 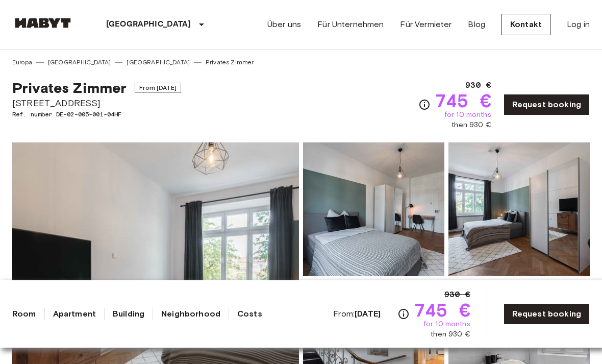 I want to click on a: Costs, so click(x=250, y=314).